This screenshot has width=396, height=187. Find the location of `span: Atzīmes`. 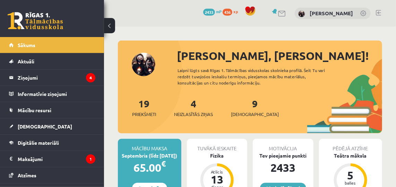

span: Atzīmes is located at coordinates (27, 175).